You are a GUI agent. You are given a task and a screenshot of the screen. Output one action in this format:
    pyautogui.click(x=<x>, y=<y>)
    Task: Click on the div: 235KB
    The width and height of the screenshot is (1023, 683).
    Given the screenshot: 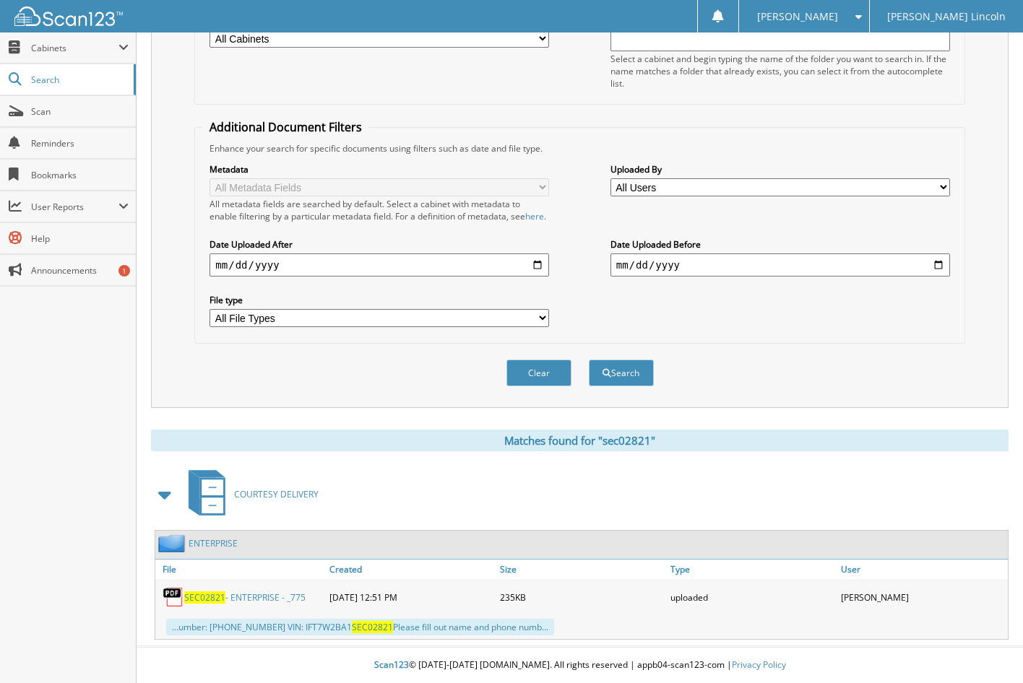 What is the action you would take?
    pyautogui.click(x=582, y=597)
    